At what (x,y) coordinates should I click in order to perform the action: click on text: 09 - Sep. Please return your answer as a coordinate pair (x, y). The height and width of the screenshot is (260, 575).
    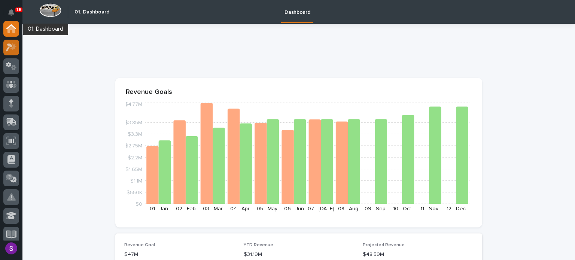
    Looking at the image, I should click on (375, 209).